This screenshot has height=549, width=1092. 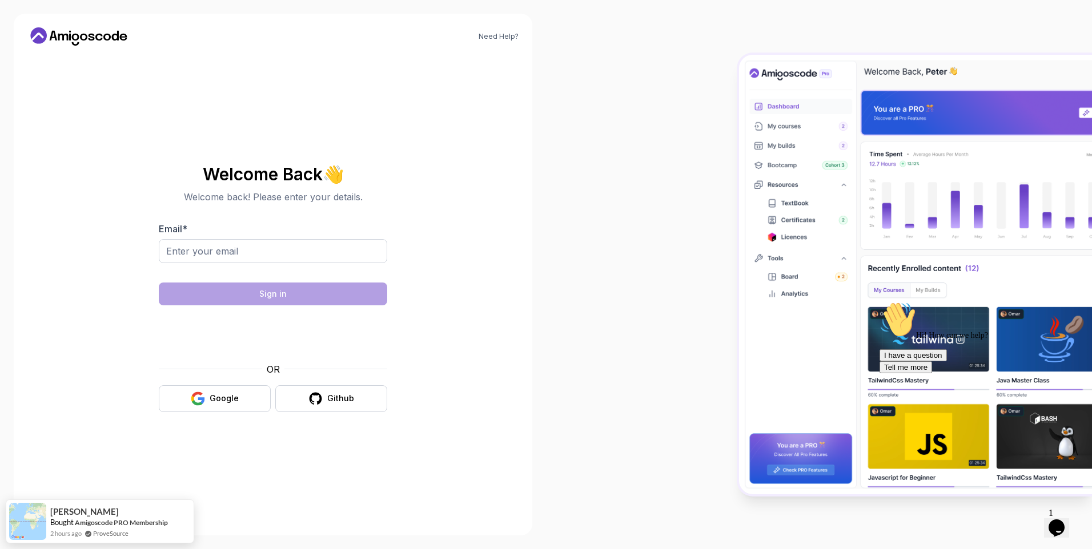 I want to click on div: Google, so click(x=224, y=399).